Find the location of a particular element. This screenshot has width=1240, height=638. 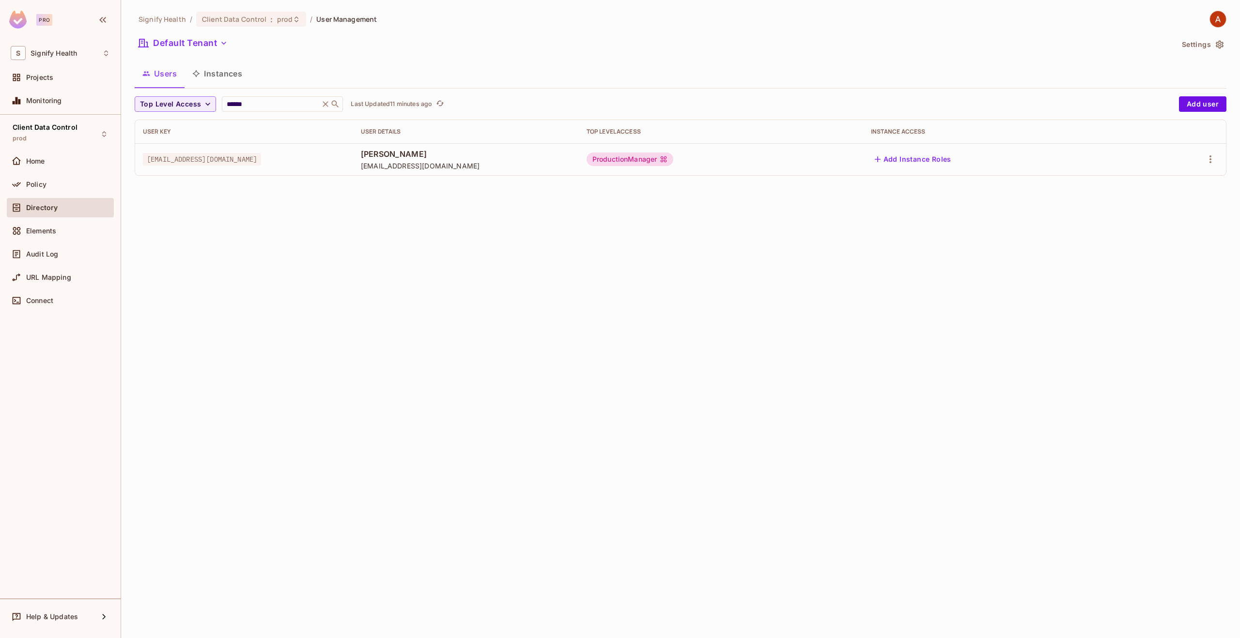

button: Users is located at coordinates (159, 74).